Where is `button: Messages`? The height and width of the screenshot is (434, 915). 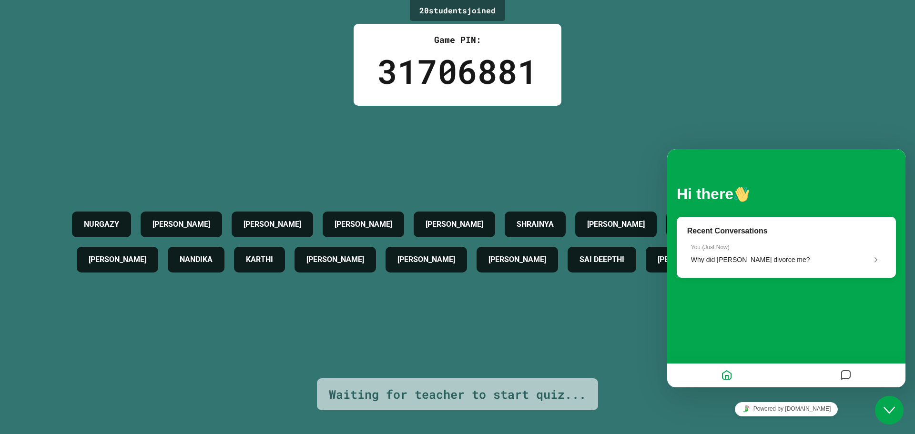
button: Messages is located at coordinates (179, 226).